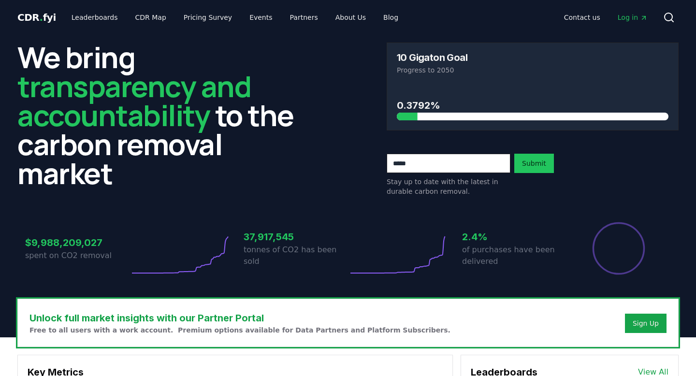 This screenshot has height=376, width=696. I want to click on a: Contact us, so click(582, 17).